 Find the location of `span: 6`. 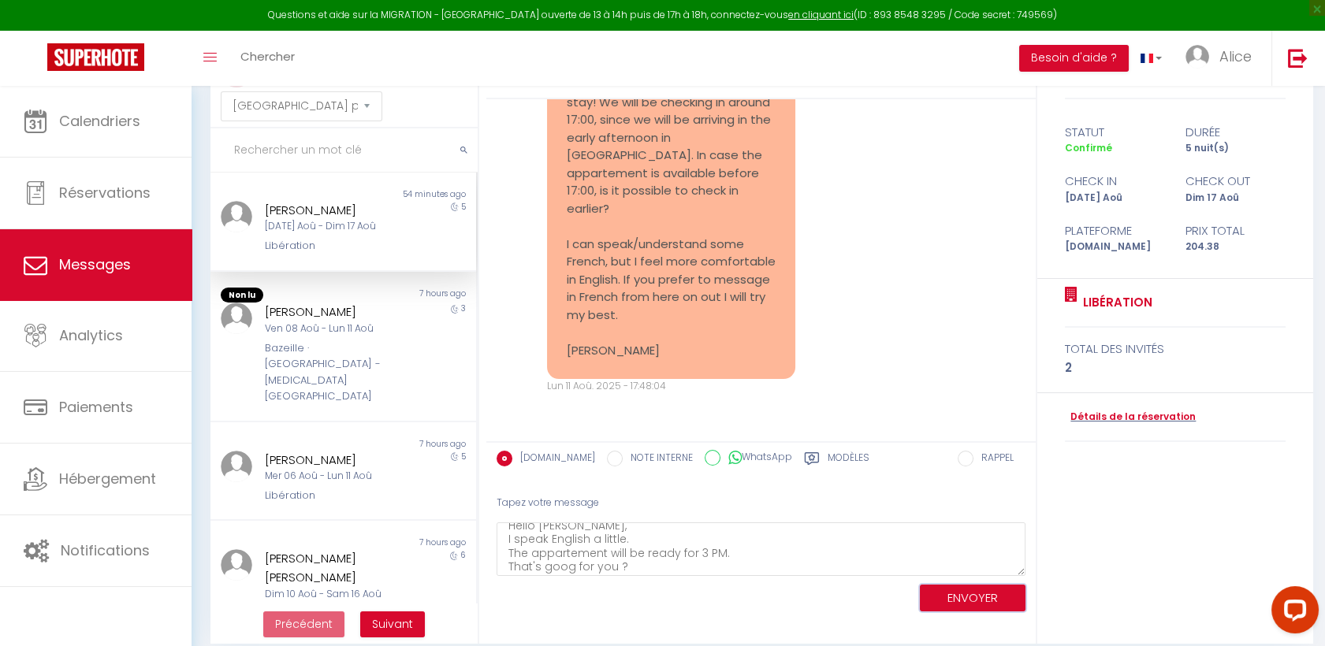

span: 6 is located at coordinates (463, 555).